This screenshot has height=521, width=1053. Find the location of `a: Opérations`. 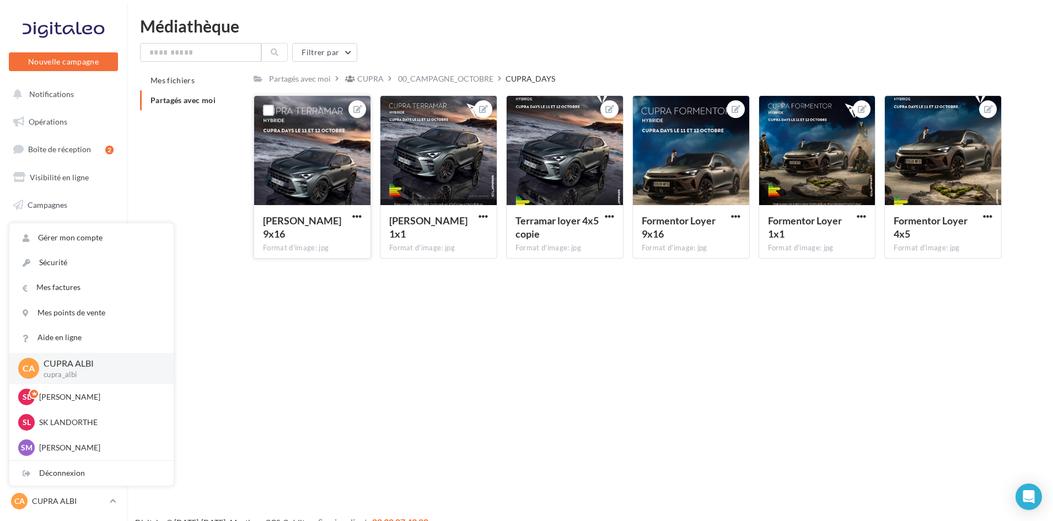

a: Opérations is located at coordinates (63, 122).